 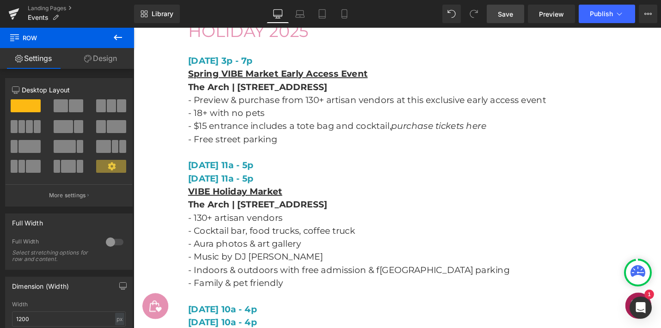 I want to click on a: Design, so click(x=100, y=58).